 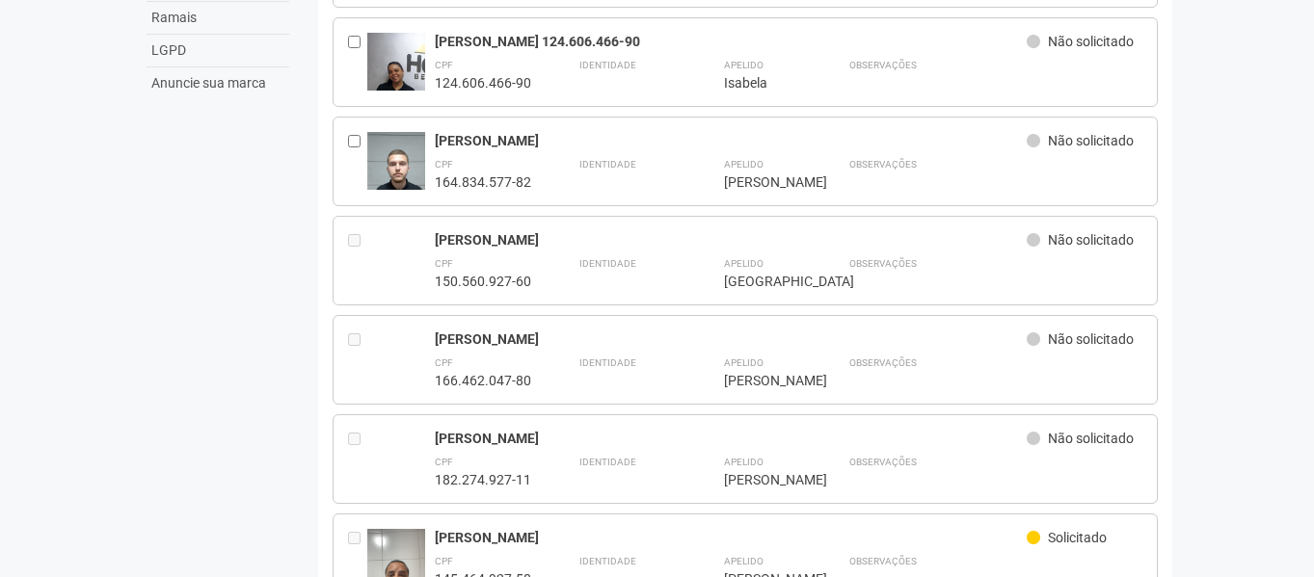 What do you see at coordinates (1077, 538) in the screenshot?
I see `span: Solicitado` at bounding box center [1077, 538].